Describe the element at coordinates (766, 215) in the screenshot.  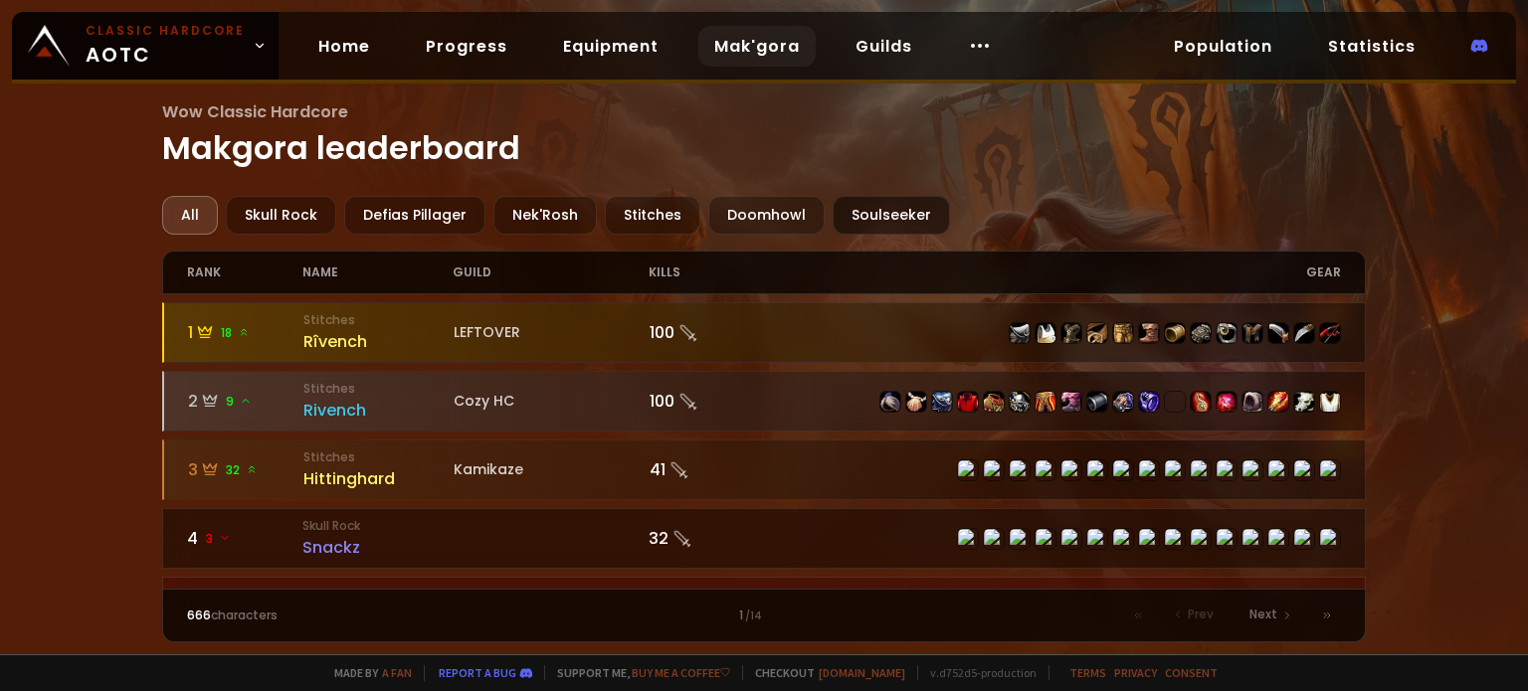
I see `div: Doomhowl` at that location.